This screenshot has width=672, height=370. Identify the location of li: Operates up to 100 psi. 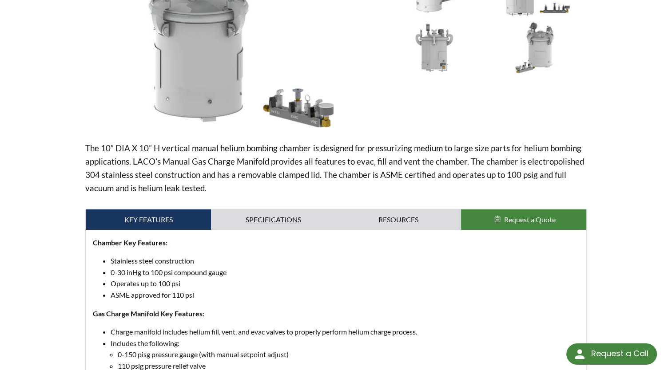
(345, 284).